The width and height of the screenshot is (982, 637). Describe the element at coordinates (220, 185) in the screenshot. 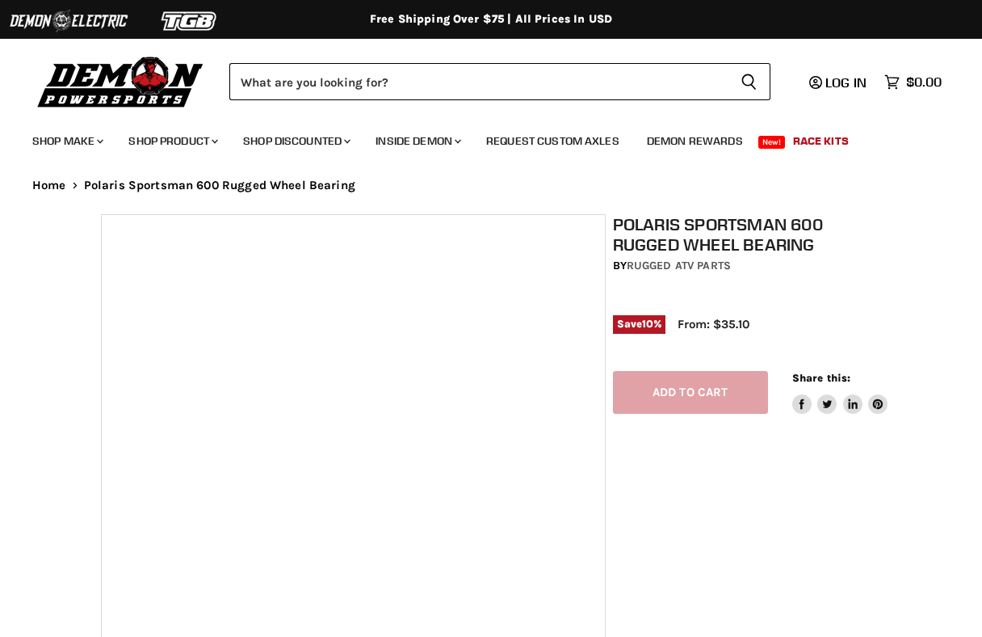

I see `span: Polaris Sportsman 600 Rugged Wheel Bearing` at that location.